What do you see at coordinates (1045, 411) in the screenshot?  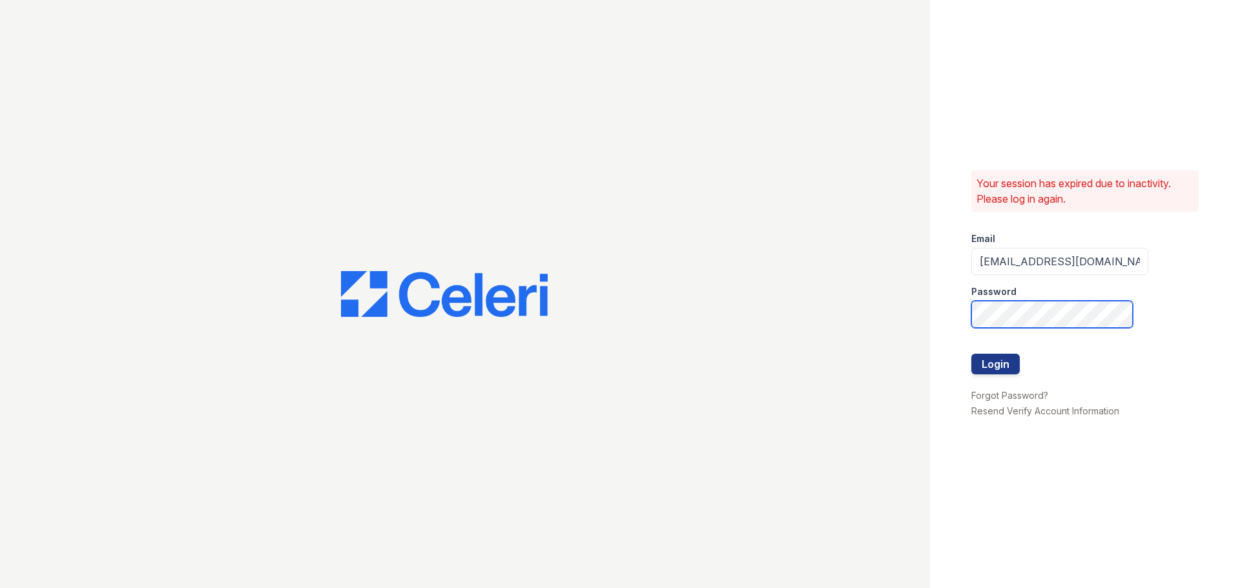 I see `a: Resend Verify Account Information` at bounding box center [1045, 411].